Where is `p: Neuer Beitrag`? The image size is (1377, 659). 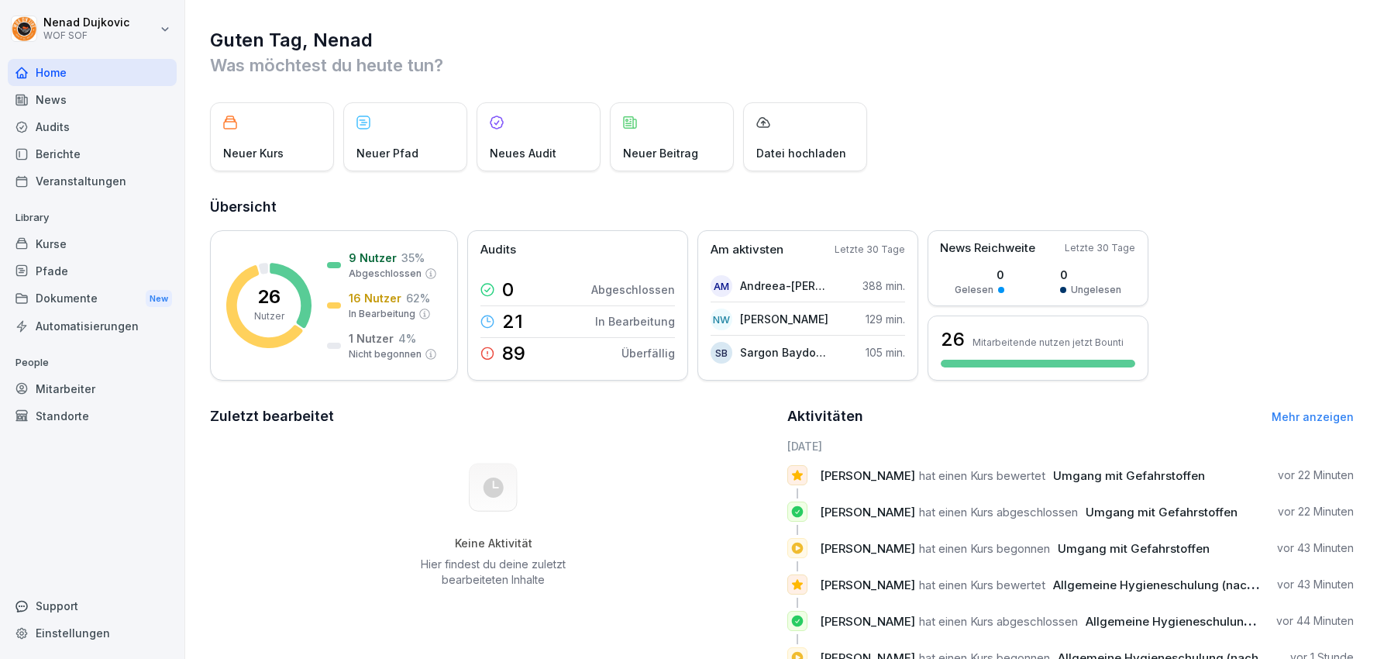 p: Neuer Beitrag is located at coordinates (660, 153).